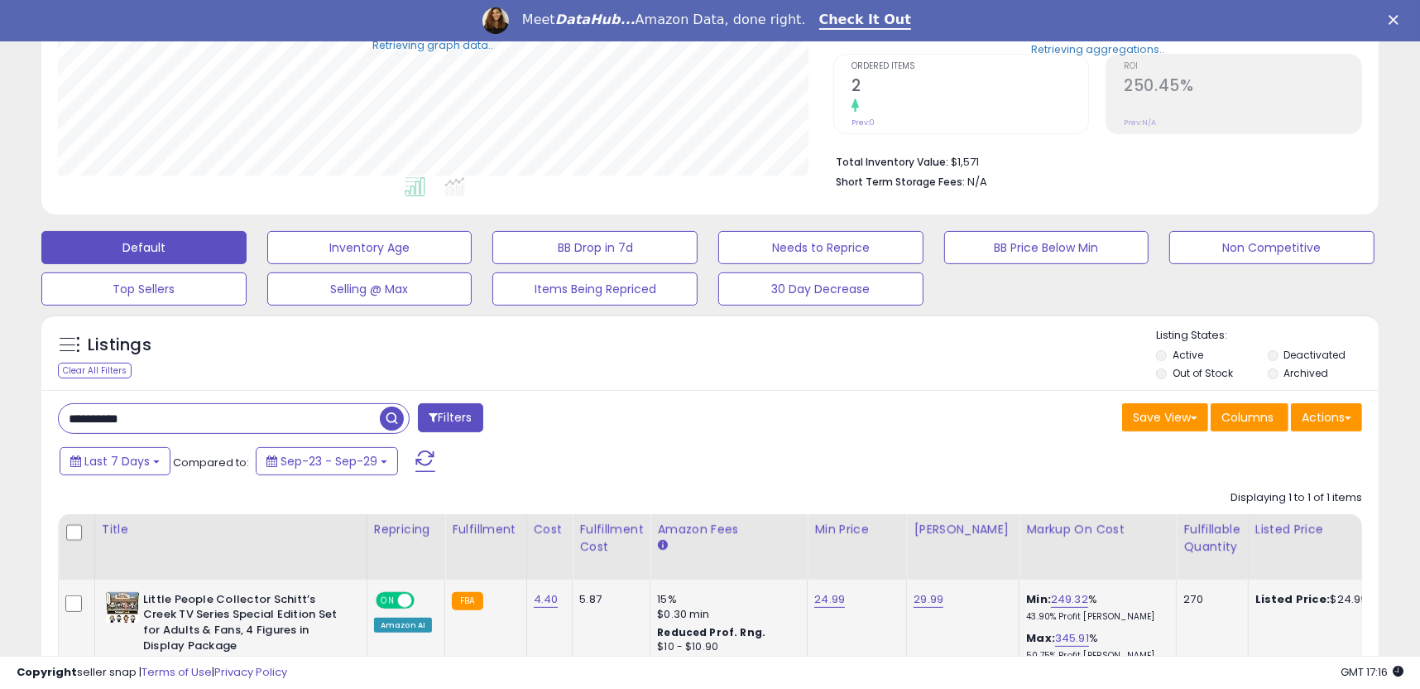 The width and height of the screenshot is (1420, 689). Describe the element at coordinates (151, 672) in the screenshot. I see `div: seller snap | |` at that location.